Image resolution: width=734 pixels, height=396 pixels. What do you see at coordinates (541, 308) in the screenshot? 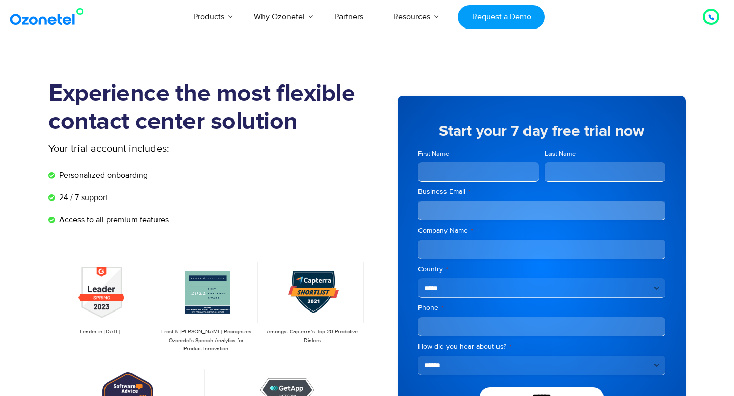
I see `label: Phone` at bounding box center [541, 308].